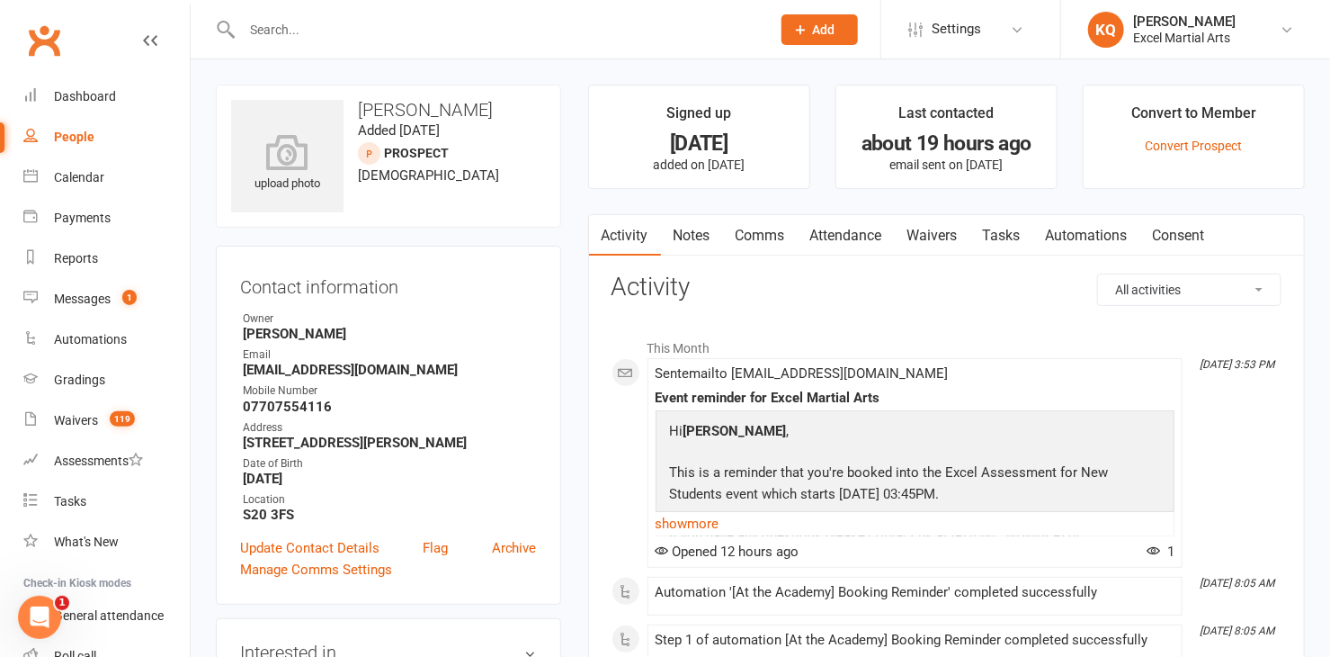  I want to click on input: Search..., so click(497, 30).